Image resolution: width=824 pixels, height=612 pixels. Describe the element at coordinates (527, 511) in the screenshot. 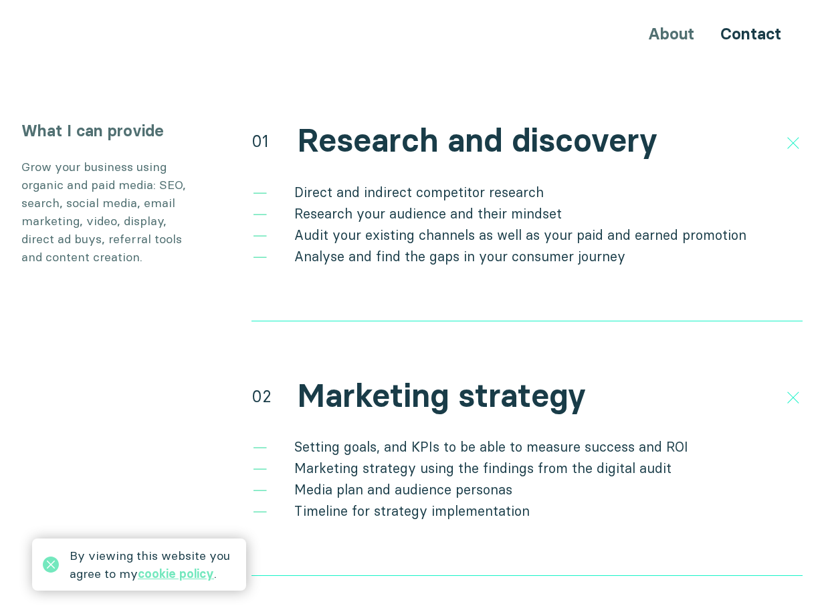

I see `li: Timeline for strategy implementation` at that location.